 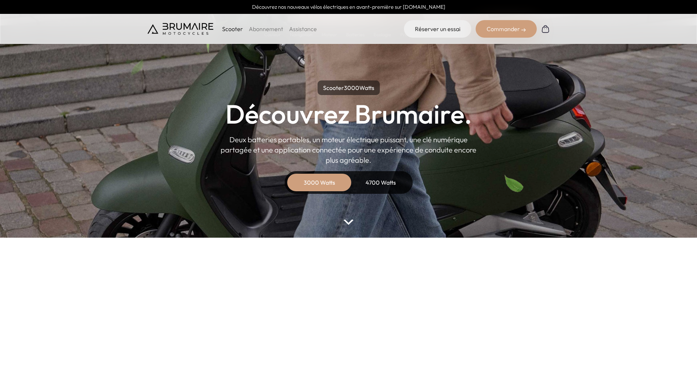 I want to click on span: 3000, so click(x=352, y=88).